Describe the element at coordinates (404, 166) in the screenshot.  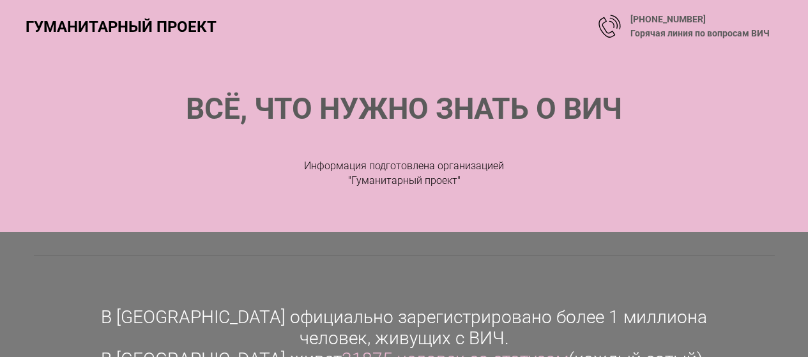
I see `span: Информация подготовлена организацией` at that location.